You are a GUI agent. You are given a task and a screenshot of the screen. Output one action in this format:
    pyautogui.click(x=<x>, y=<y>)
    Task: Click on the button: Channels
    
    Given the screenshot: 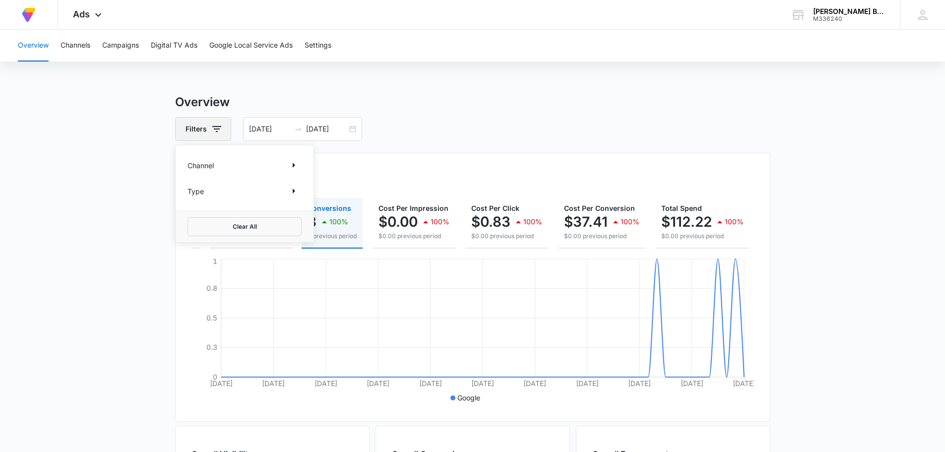 What is the action you would take?
    pyautogui.click(x=75, y=46)
    